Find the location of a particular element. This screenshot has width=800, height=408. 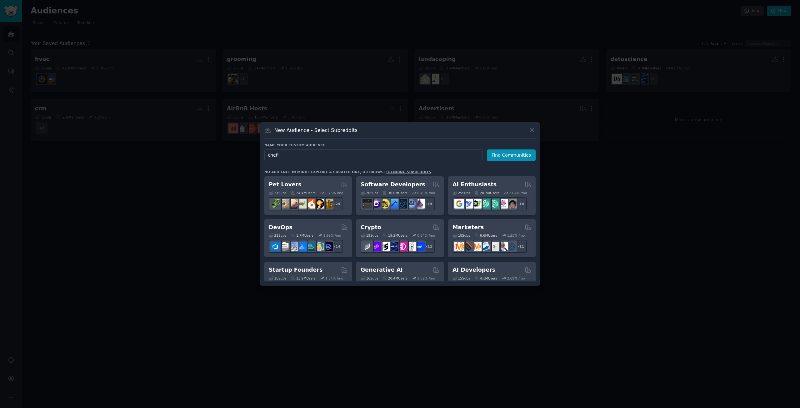

img: ethfinance is located at coordinates (367, 246).